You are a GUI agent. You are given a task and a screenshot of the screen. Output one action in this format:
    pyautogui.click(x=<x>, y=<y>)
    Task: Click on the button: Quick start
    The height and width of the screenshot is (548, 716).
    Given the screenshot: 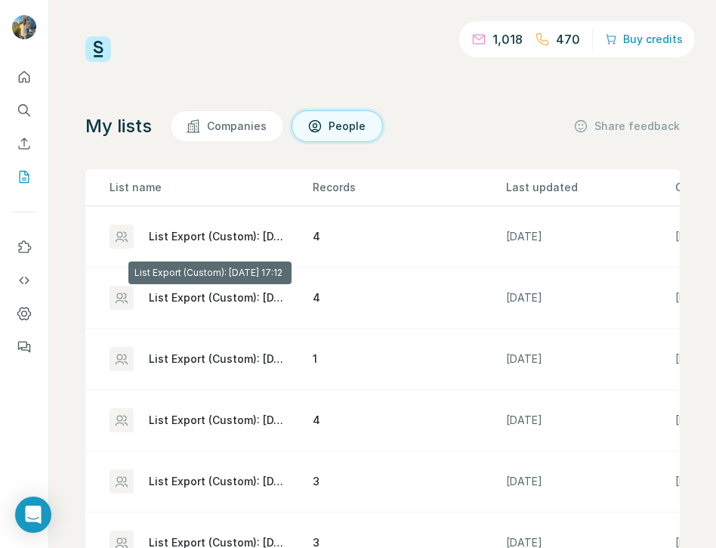 What is the action you would take?
    pyautogui.click(x=24, y=77)
    